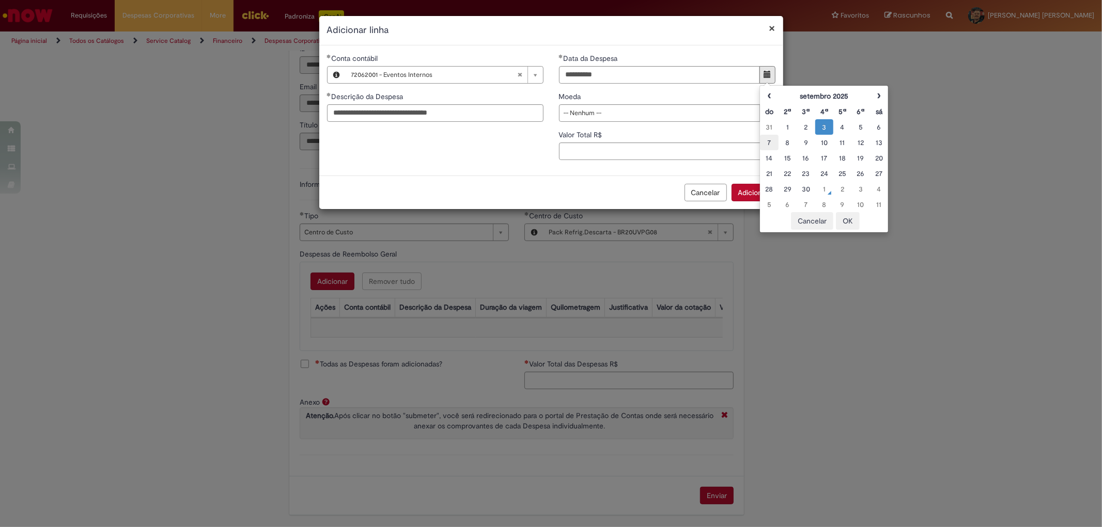  What do you see at coordinates (767, 75) in the screenshot?
I see `button: Mostrar calendário para Data da Despesa` at bounding box center [767, 75].